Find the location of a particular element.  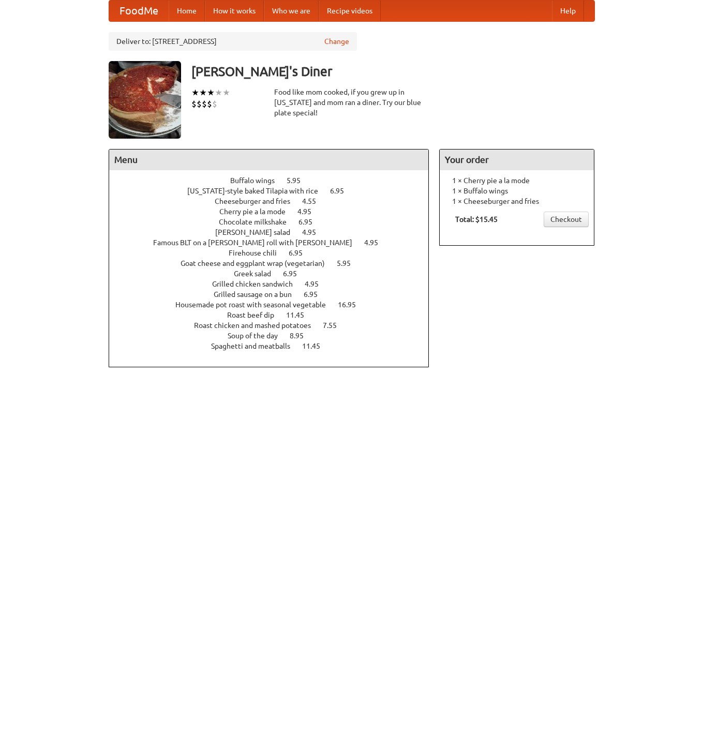

span: Cherry pie a la mode is located at coordinates (258, 212).